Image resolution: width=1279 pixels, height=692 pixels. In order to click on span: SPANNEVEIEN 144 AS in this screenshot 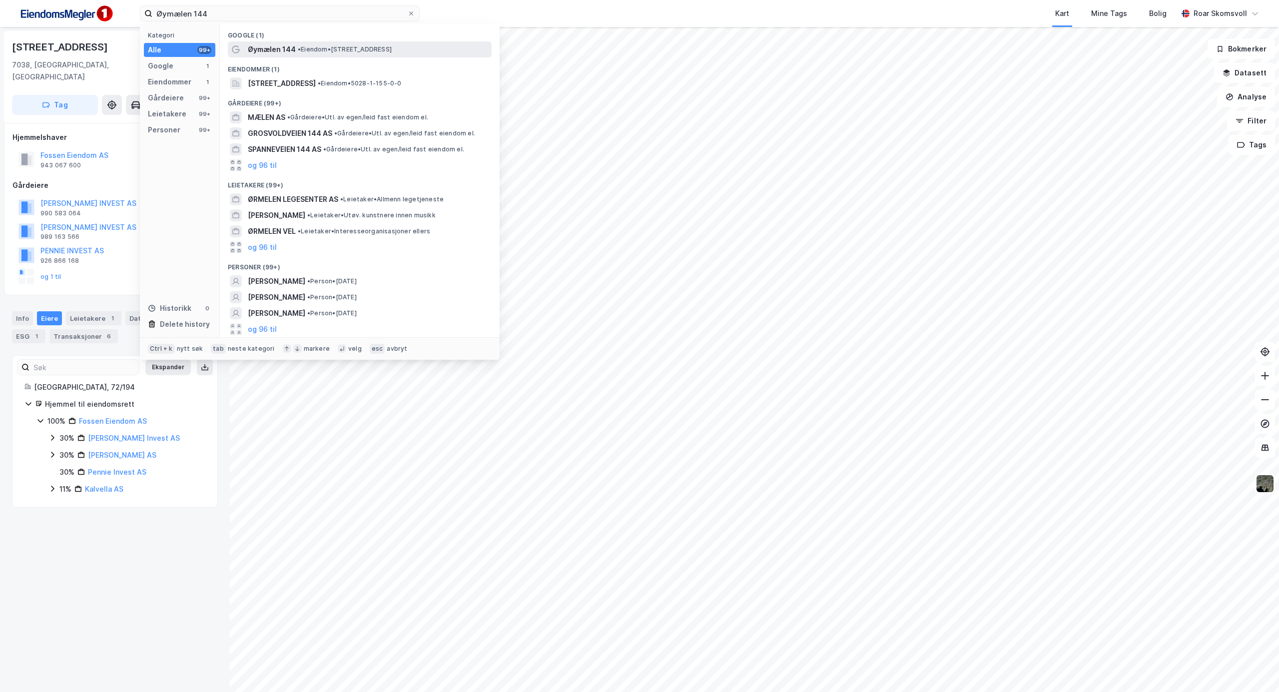, I will do `click(284, 149)`.